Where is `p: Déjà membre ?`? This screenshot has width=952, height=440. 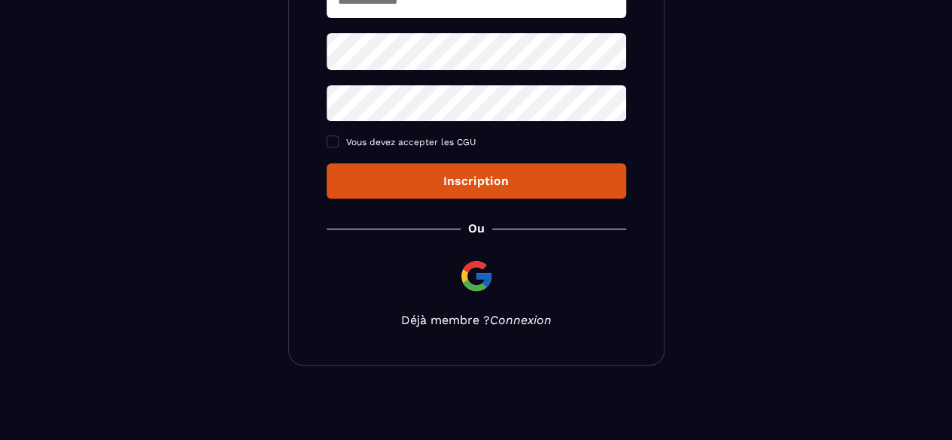 p: Déjà membre ? is located at coordinates (476, 320).